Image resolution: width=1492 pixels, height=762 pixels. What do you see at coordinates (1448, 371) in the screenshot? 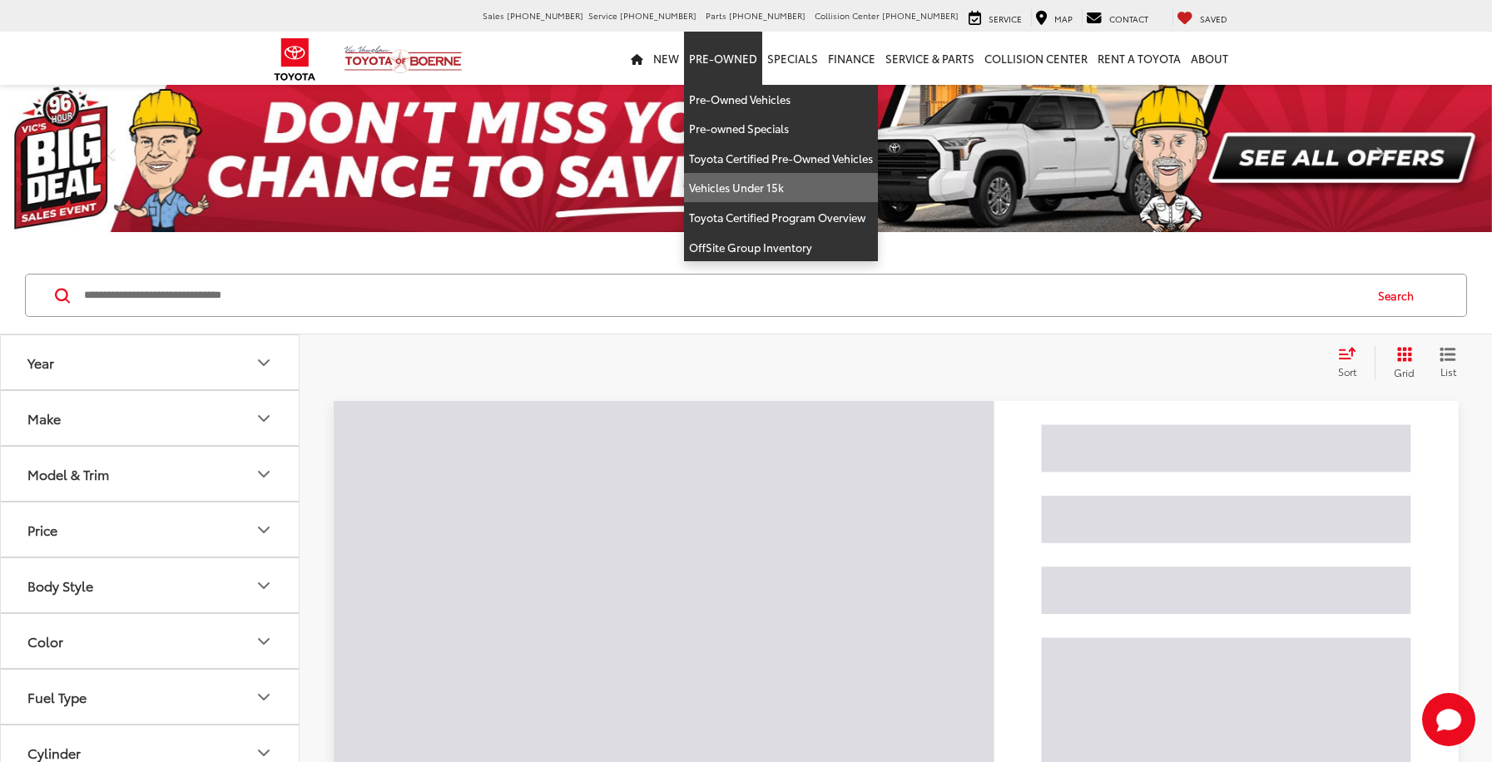
I see `span: List` at bounding box center [1448, 371].